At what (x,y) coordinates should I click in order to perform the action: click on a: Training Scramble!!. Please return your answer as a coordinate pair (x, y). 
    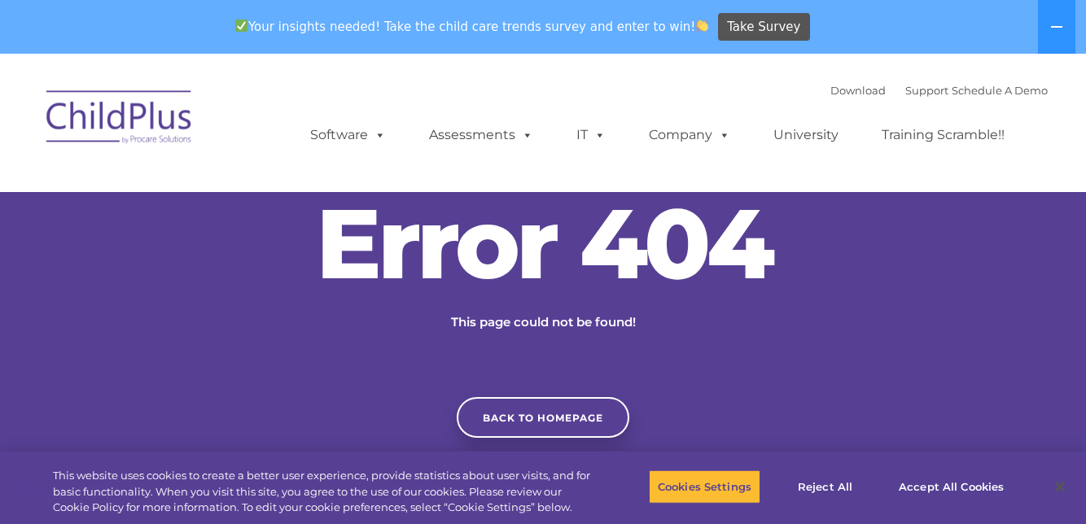
    Looking at the image, I should click on (942, 135).